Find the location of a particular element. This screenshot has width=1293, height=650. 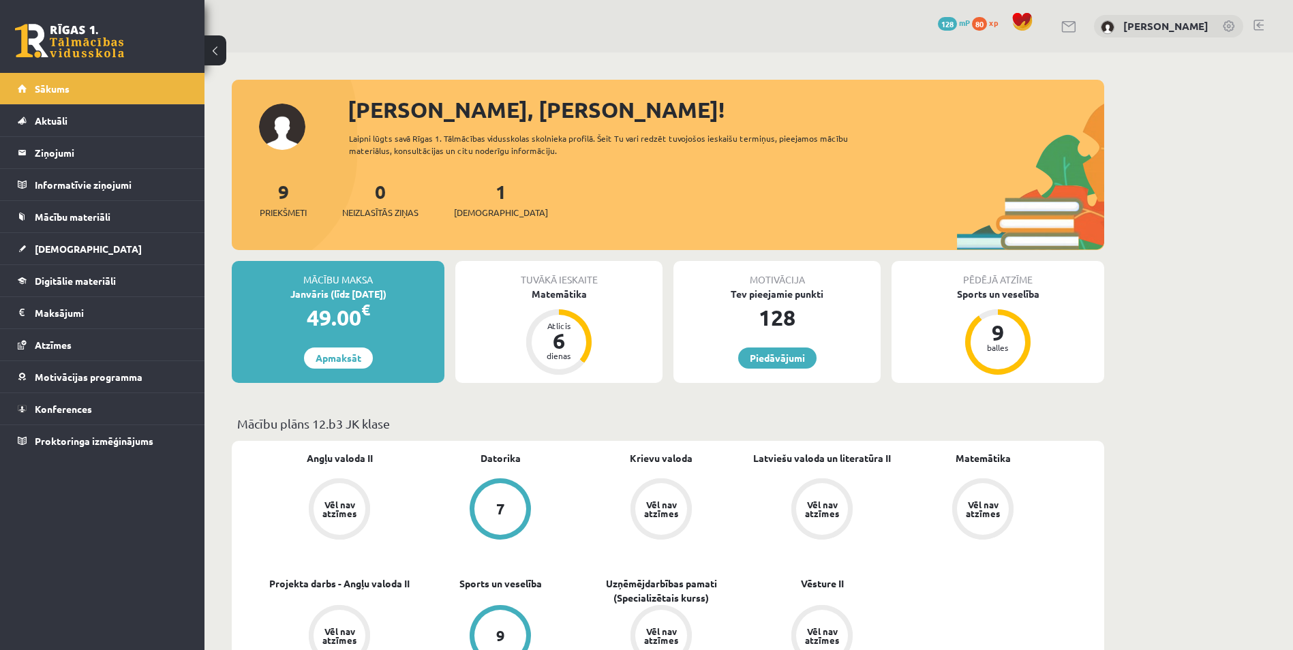

a: 128 mP is located at coordinates (953, 22).